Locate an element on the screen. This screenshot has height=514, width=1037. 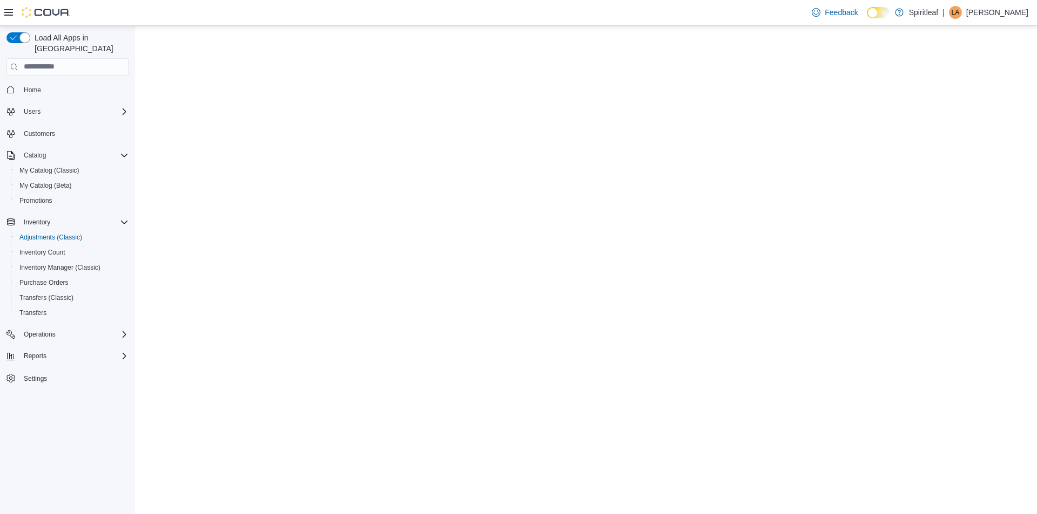
button: Purchase Orders is located at coordinates (72, 283).